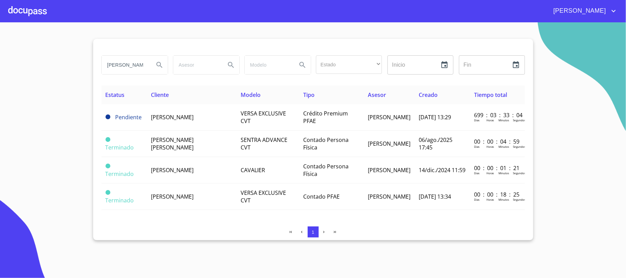  I want to click on span: Tipo, so click(309, 95).